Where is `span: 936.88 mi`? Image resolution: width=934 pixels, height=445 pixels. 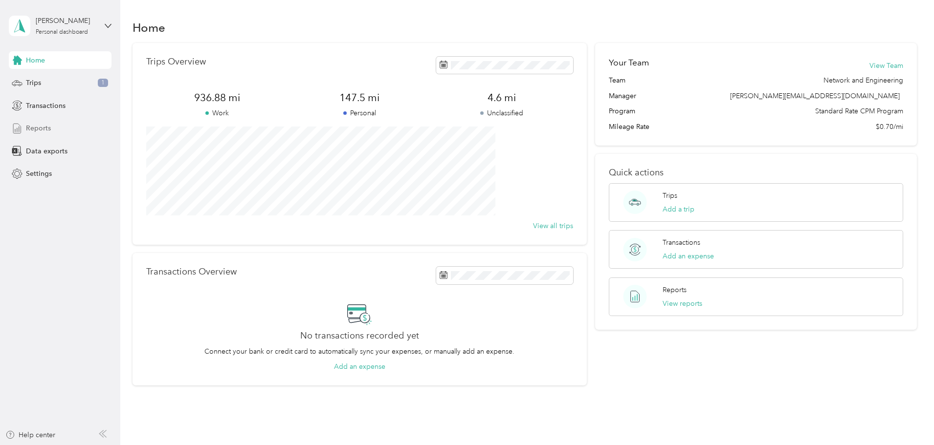
span: 936.88 mi is located at coordinates (217, 98).